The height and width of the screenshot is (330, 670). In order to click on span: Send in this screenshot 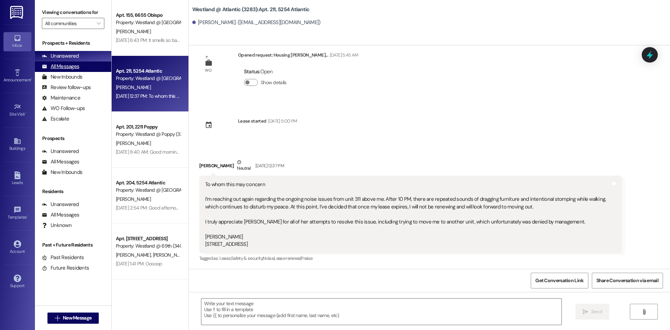, I will do `click(597, 311)`.